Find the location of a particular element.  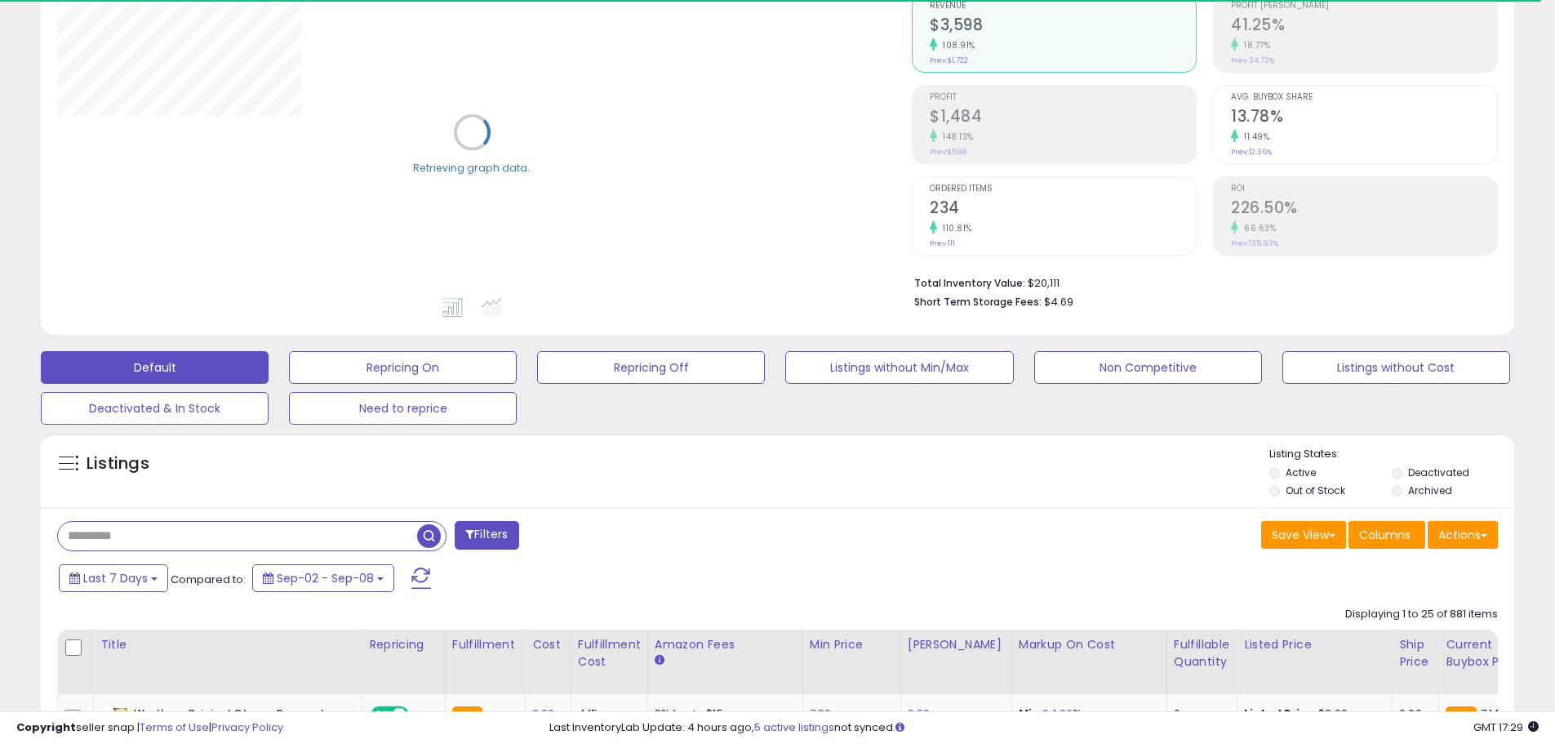

h2: 234 is located at coordinates (1063, 209).